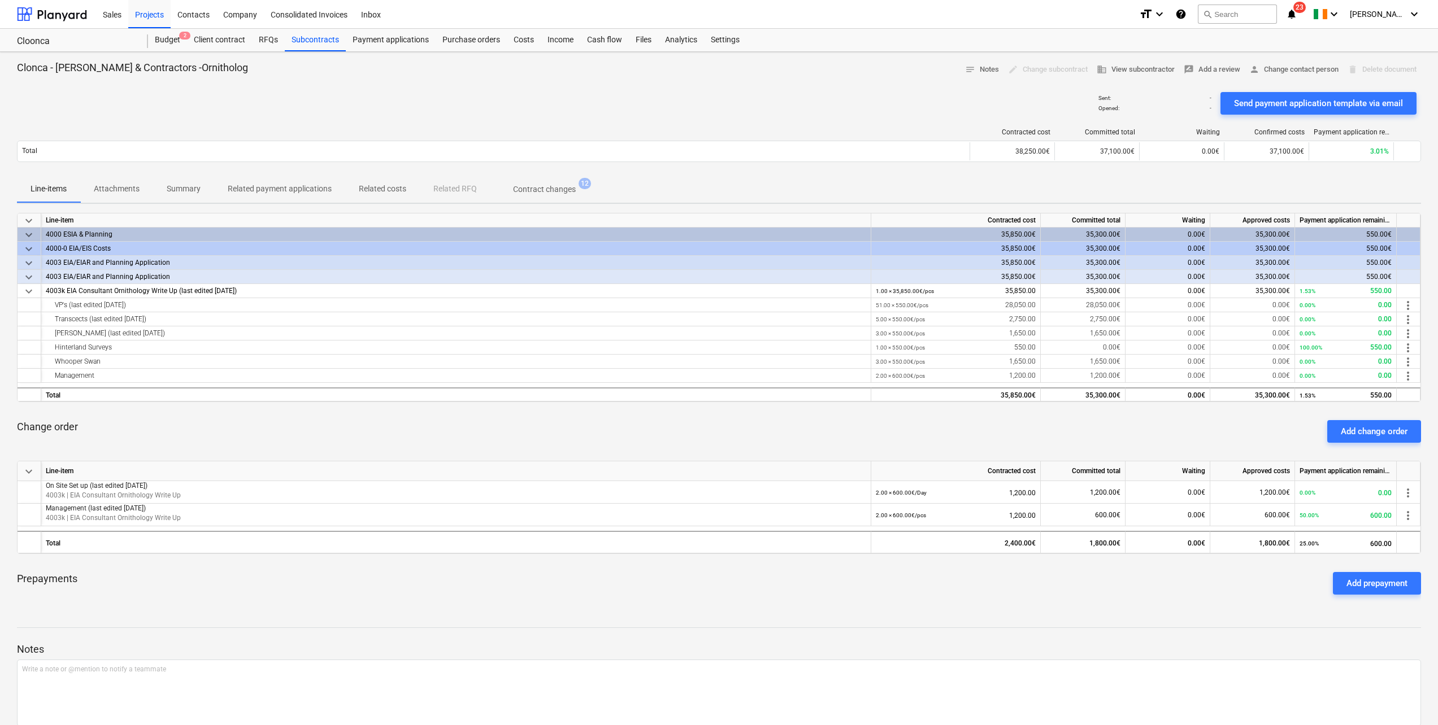 Image resolution: width=1438 pixels, height=725 pixels. Describe the element at coordinates (605, 40) in the screenshot. I see `div: Cash flow` at that location.